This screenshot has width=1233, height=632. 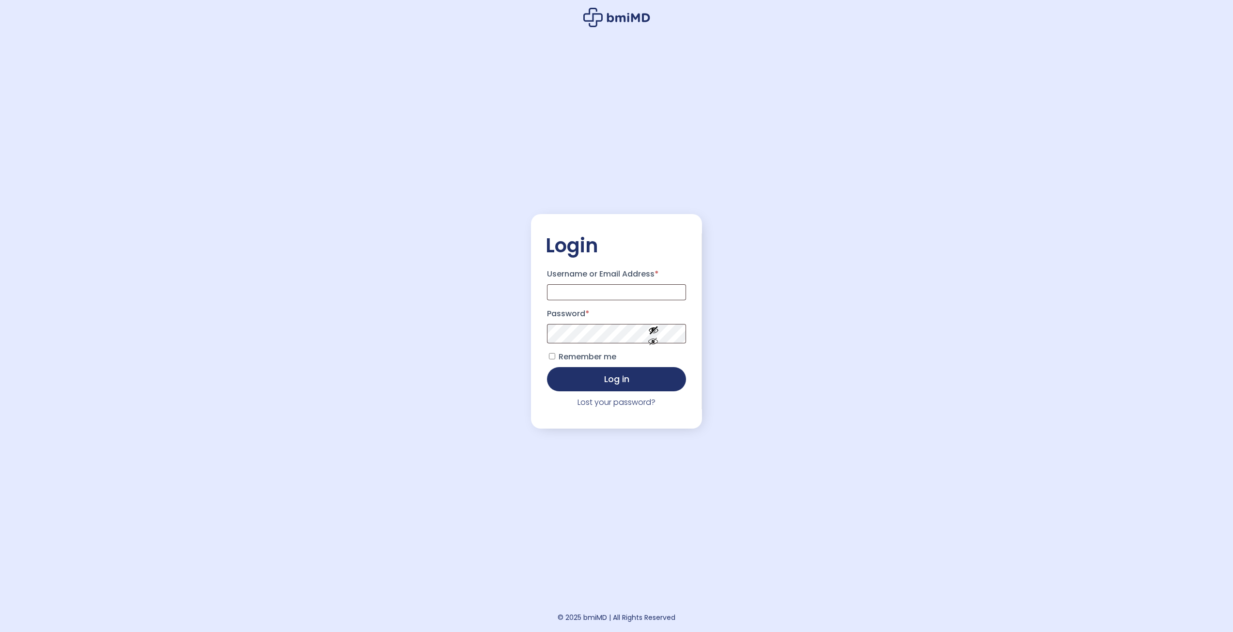 I want to click on button: Show password, so click(x=654, y=333).